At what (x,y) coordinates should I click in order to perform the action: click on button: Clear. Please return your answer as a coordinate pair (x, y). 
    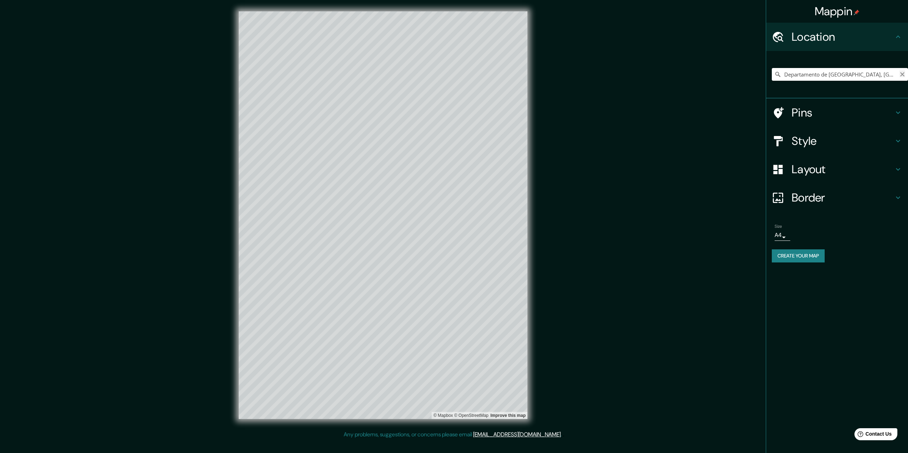
    Looking at the image, I should click on (902, 74).